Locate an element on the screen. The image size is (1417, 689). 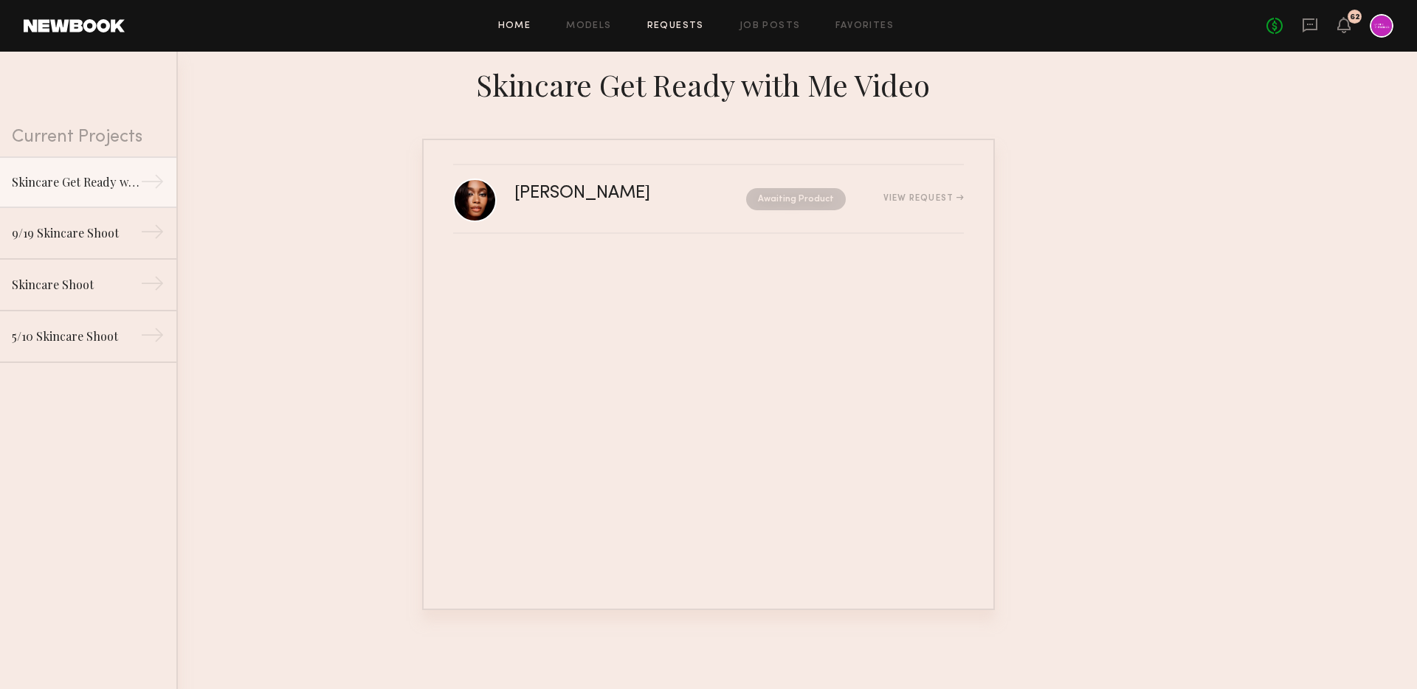
a: Home is located at coordinates (514, 26).